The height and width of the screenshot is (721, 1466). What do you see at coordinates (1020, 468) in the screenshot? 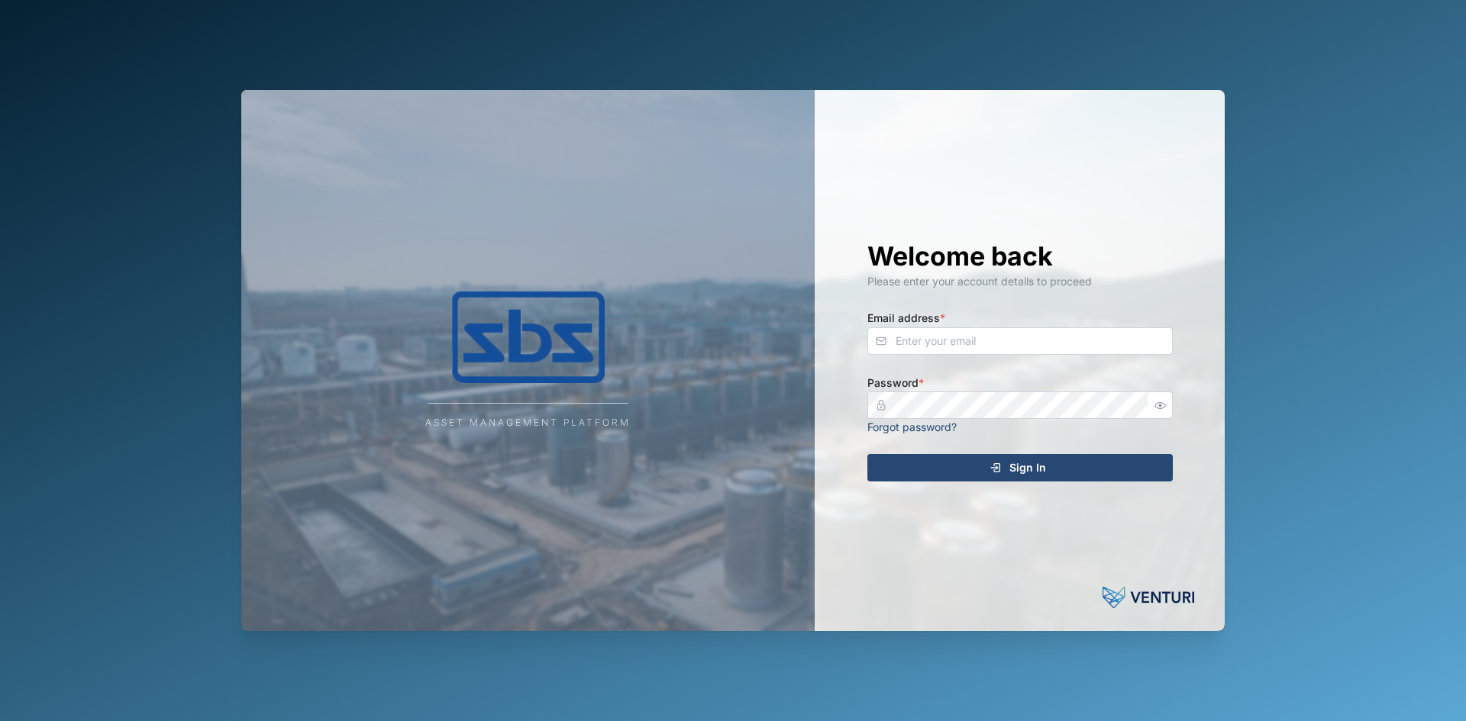
I see `button: Sign In` at bounding box center [1020, 468].